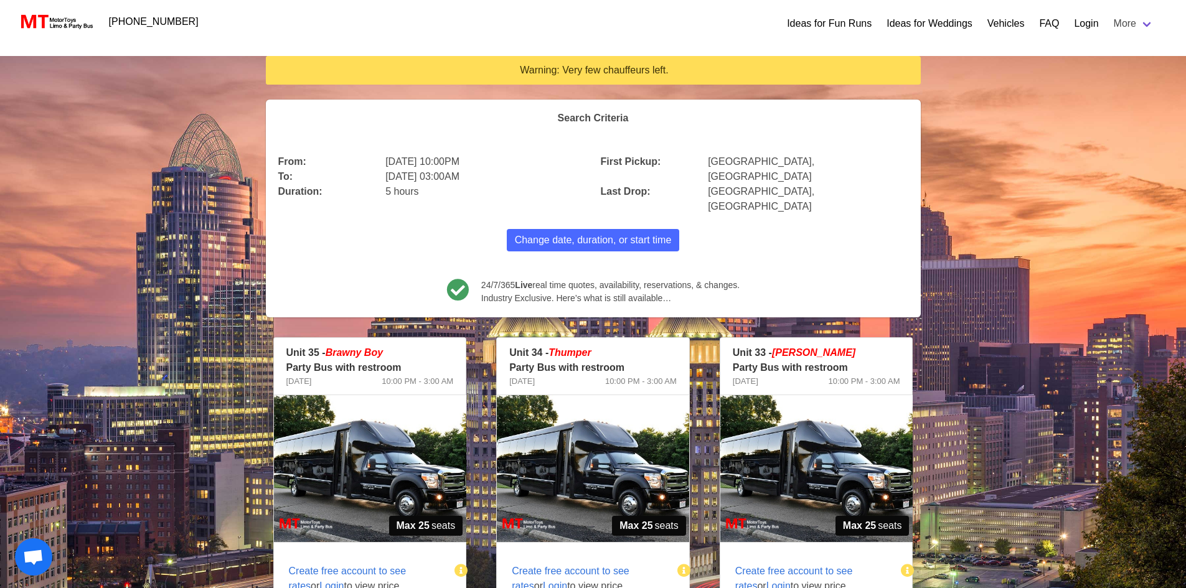  I want to click on img: MotorToys Logo, so click(55, 22).